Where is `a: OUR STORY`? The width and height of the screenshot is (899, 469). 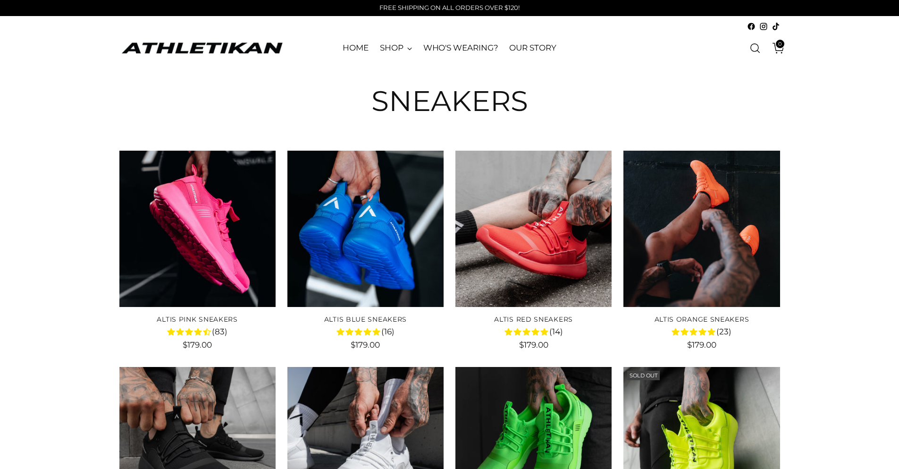 a: OUR STORY is located at coordinates (532, 48).